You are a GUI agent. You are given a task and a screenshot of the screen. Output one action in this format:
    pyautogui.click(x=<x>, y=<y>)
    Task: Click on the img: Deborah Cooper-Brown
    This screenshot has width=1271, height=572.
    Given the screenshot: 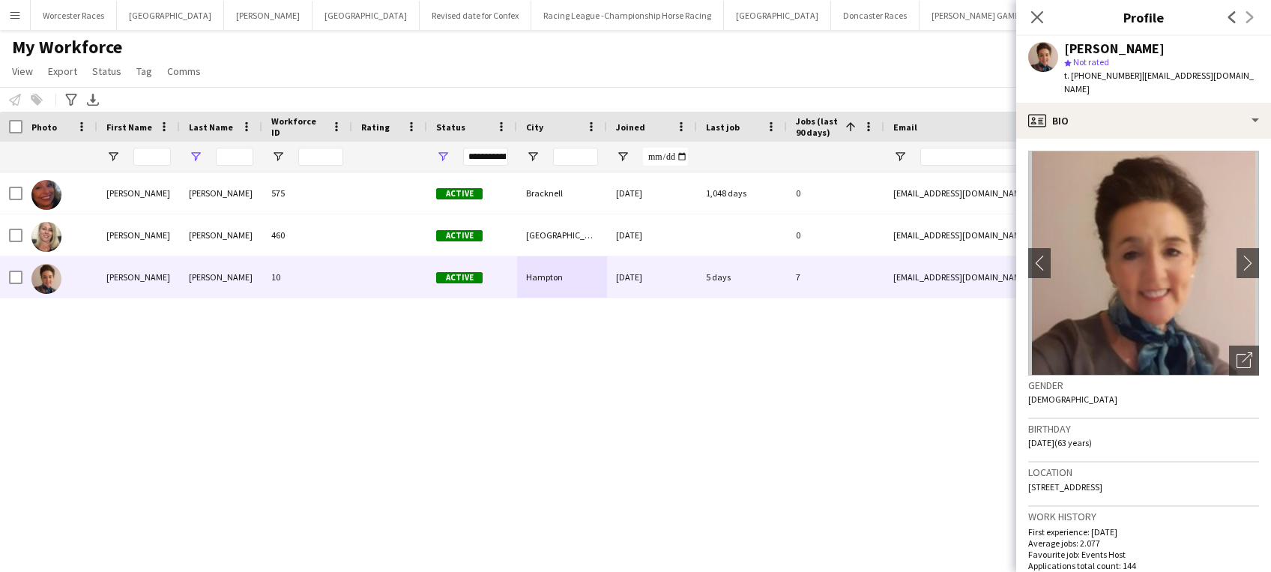 What is the action you would take?
    pyautogui.click(x=46, y=279)
    